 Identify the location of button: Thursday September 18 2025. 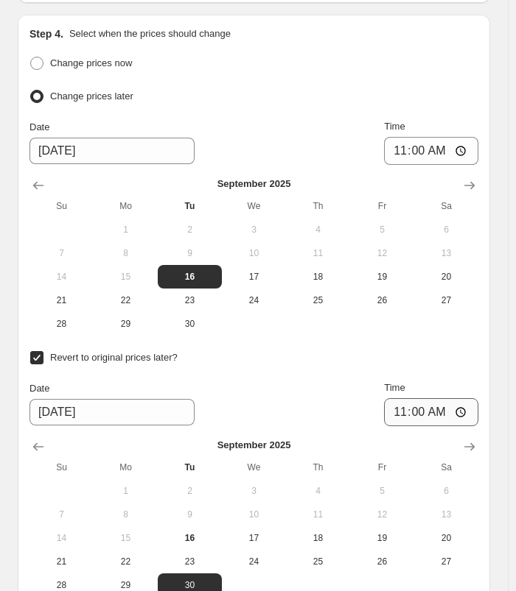
(317, 277).